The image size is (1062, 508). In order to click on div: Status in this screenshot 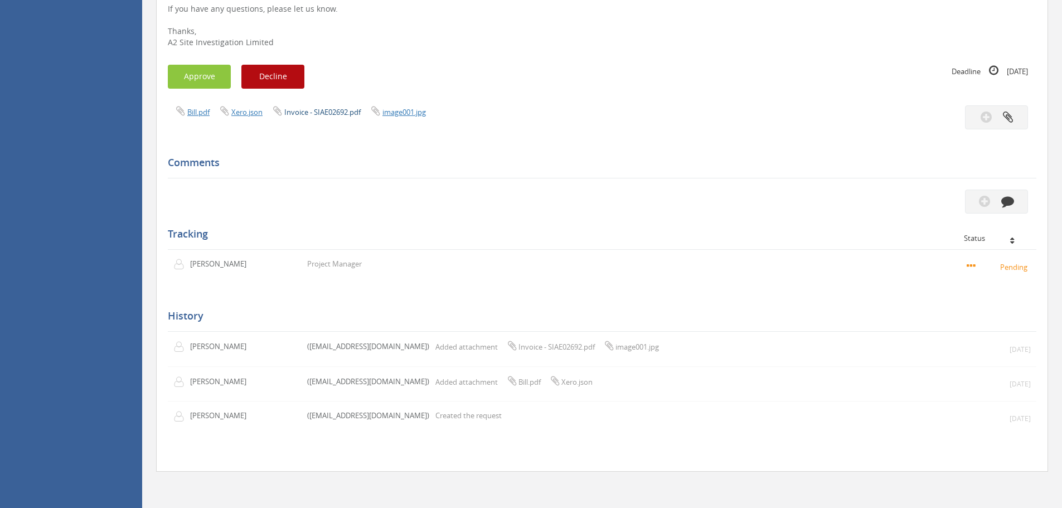, I will do `click(996, 238)`.